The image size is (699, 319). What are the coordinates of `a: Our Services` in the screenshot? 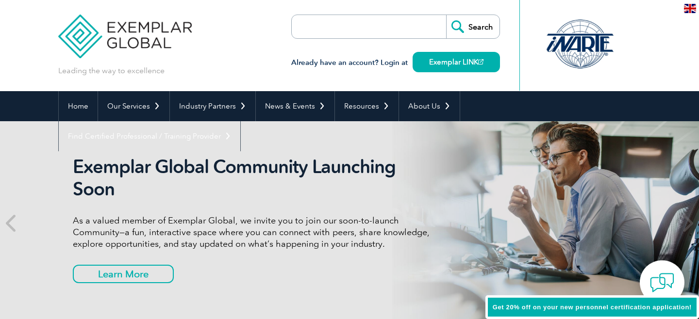 It's located at (133, 106).